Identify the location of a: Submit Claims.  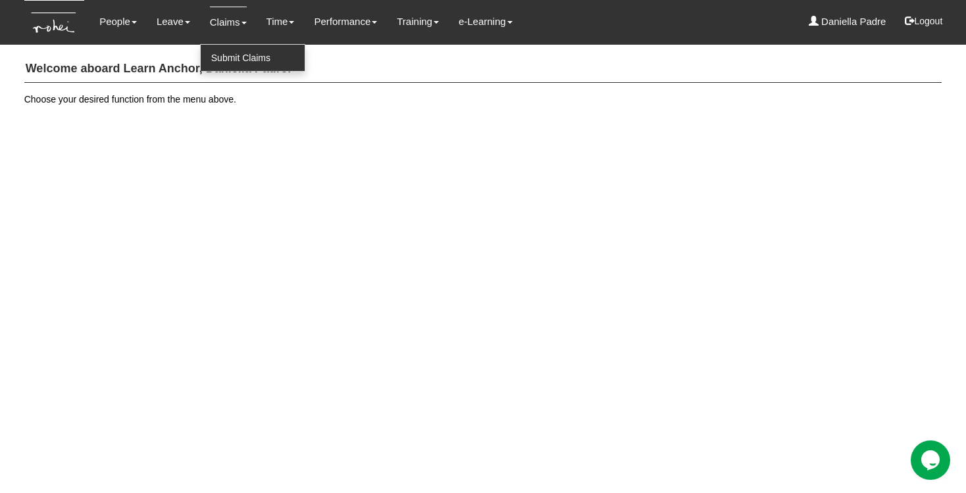
(253, 58).